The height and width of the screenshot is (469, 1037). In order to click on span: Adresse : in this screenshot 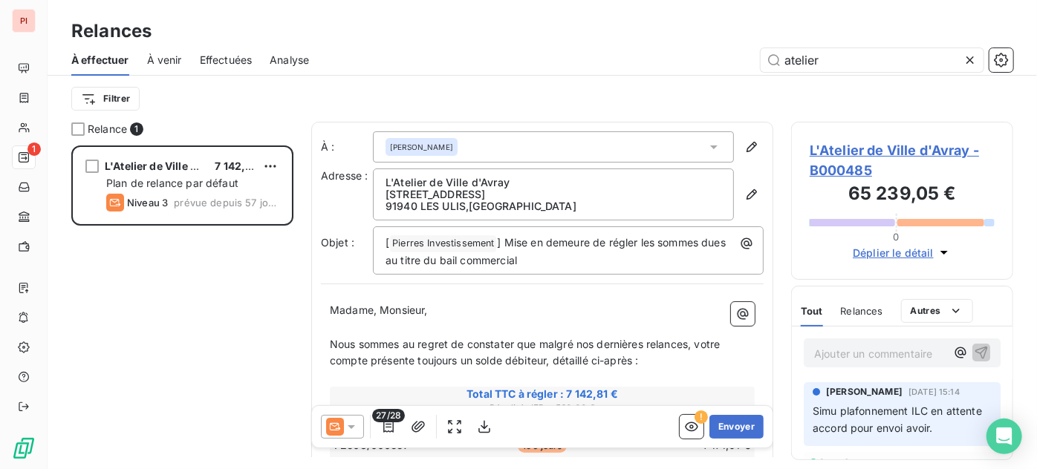, I will do `click(344, 175)`.